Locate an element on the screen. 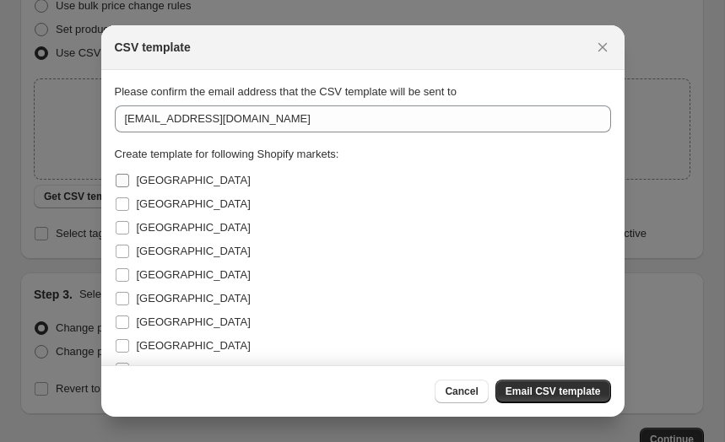 This screenshot has height=442, width=725. button: Close is located at coordinates (602, 47).